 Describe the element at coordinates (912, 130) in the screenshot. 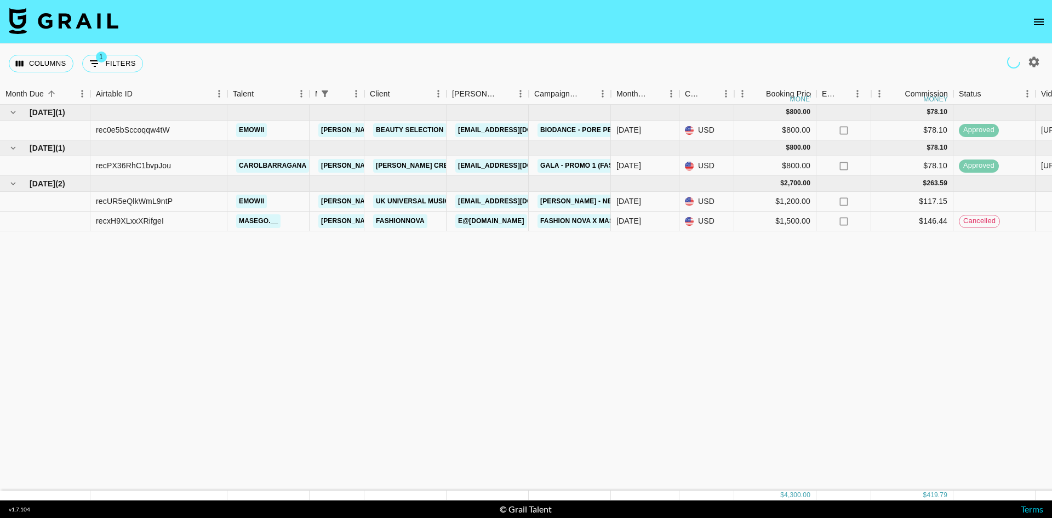

I see `div: $78.10` at that location.